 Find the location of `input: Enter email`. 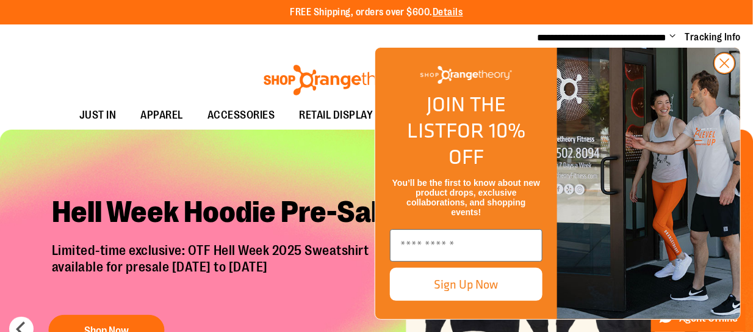

input: Enter email is located at coordinates (466, 245).